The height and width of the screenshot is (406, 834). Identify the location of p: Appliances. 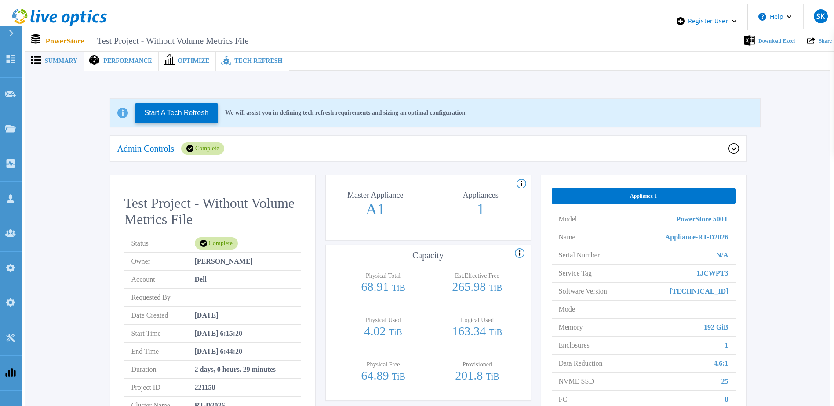
(480, 195).